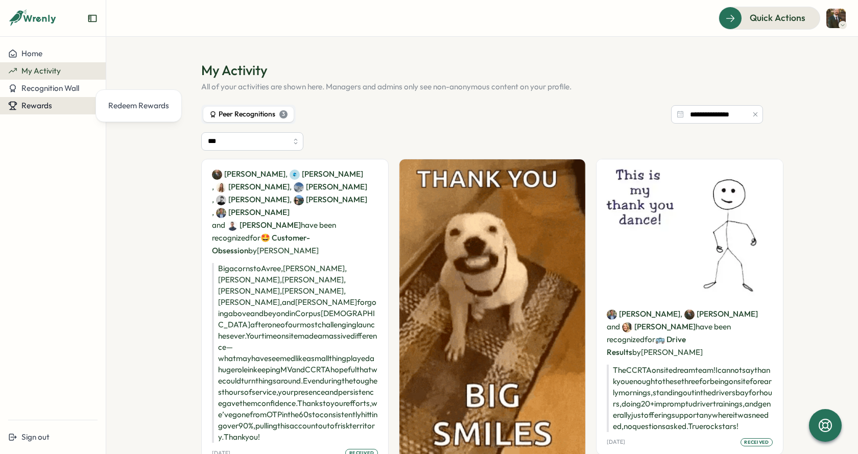 The width and height of the screenshot is (858, 454). Describe the element at coordinates (41, 71) in the screenshot. I see `span: My Activity` at that location.